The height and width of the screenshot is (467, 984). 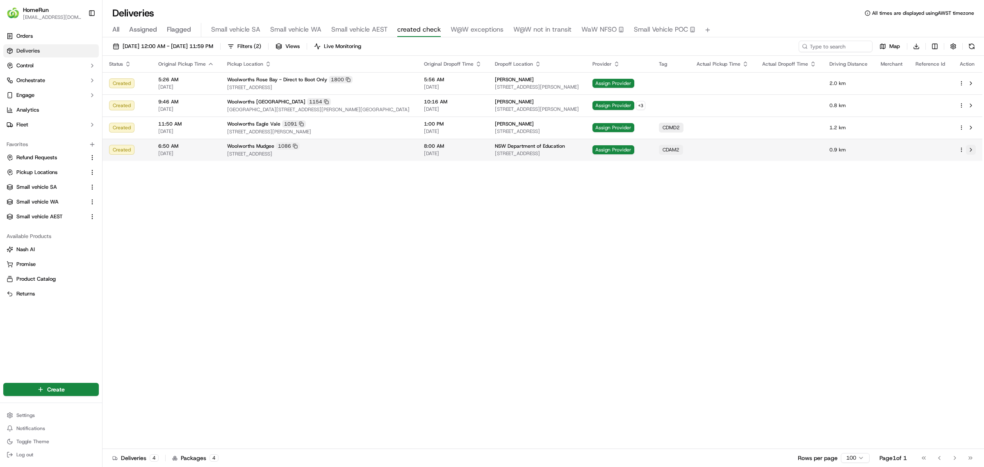 I want to click on a: Pickup Locations, so click(x=46, y=172).